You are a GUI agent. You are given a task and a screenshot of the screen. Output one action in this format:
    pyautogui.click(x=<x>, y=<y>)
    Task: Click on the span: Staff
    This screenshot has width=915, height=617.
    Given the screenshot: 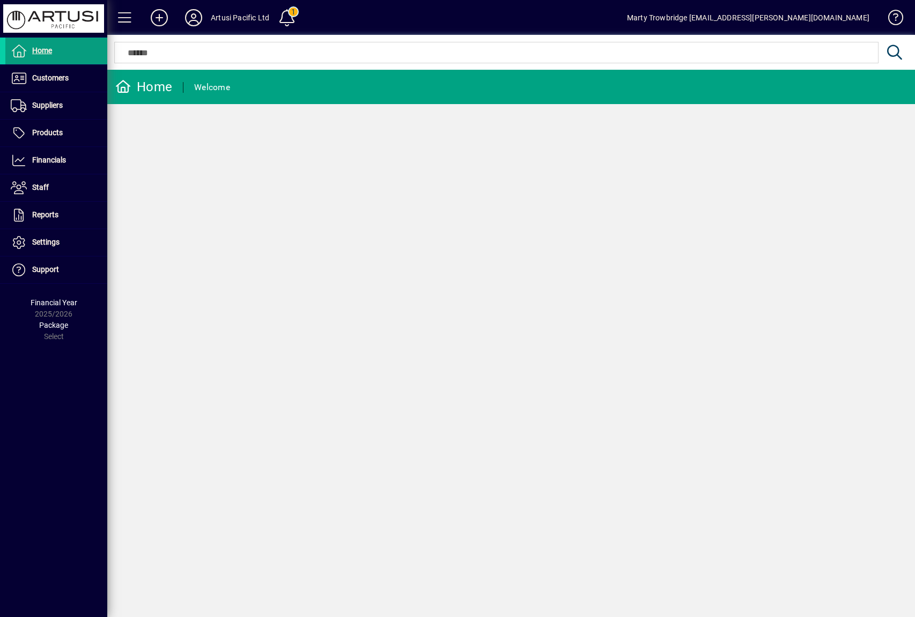 What is the action you would take?
    pyautogui.click(x=40, y=187)
    